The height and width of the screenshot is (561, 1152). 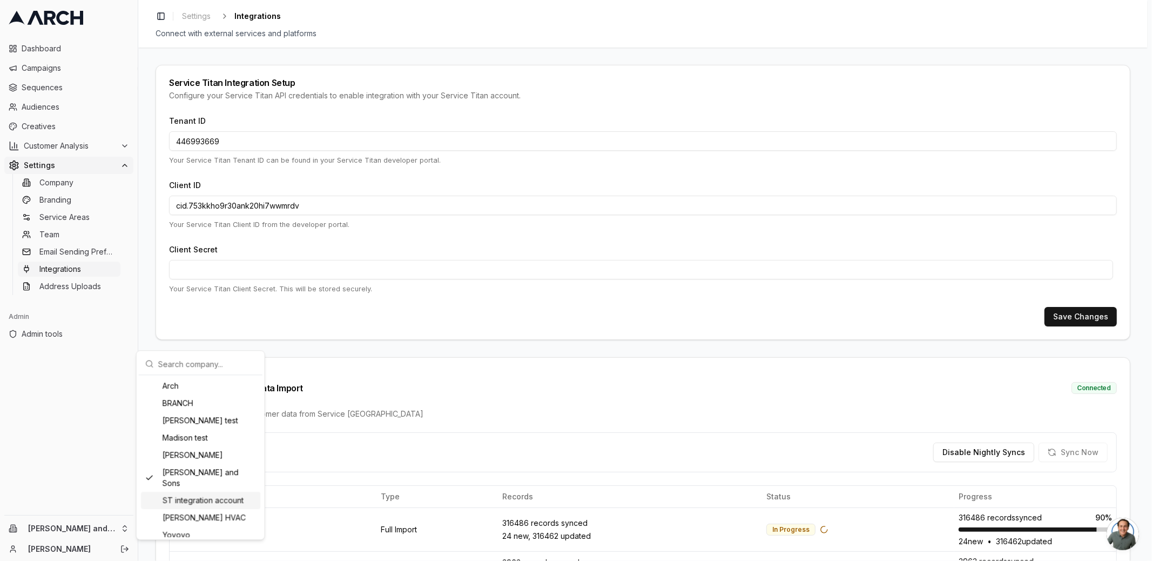 I want to click on div: Connect with external services and platforms, so click(x=643, y=33).